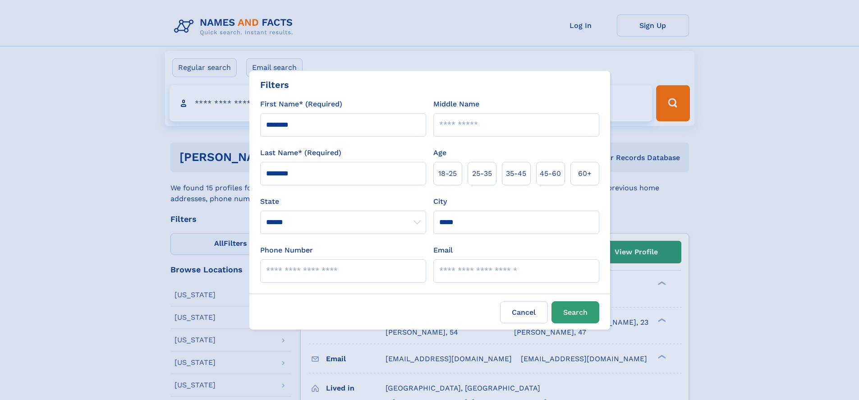 The height and width of the screenshot is (400, 859). Describe the element at coordinates (482, 174) in the screenshot. I see `span: 25‑35` at that location.